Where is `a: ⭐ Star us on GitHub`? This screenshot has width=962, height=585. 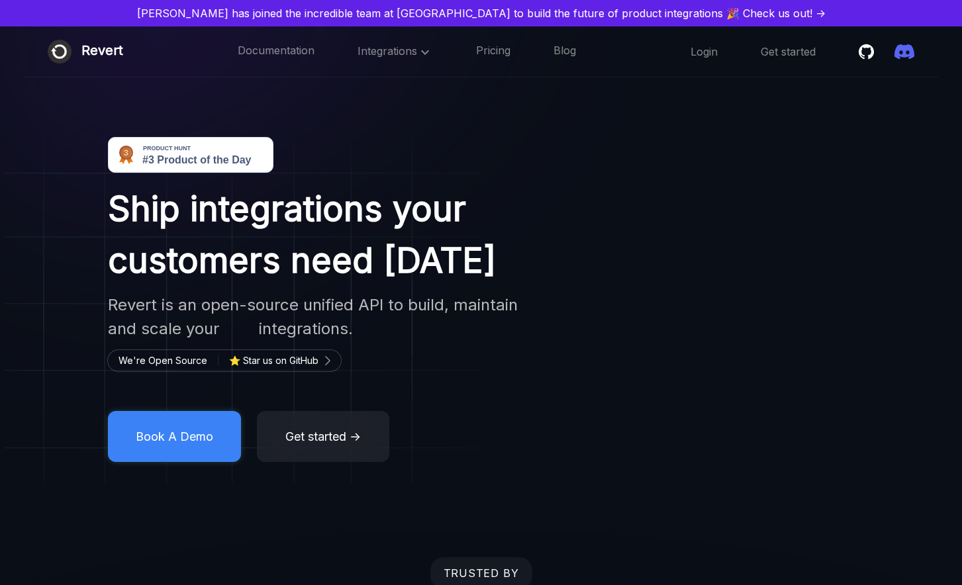
a: ⭐ Star us on GitHub is located at coordinates (279, 361).